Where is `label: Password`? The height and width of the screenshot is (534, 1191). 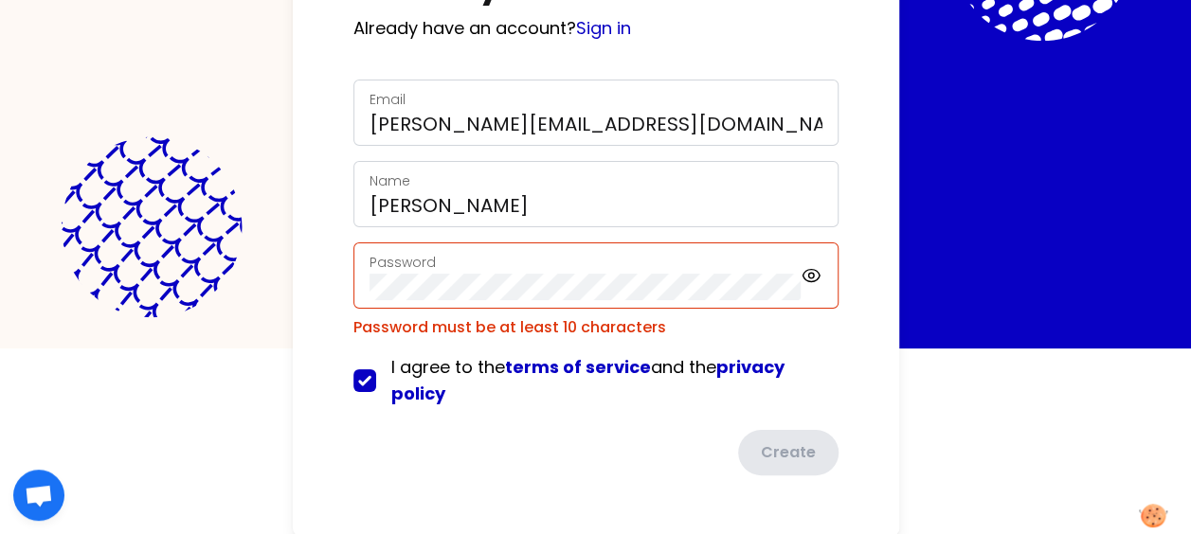
label: Password is located at coordinates (403, 262).